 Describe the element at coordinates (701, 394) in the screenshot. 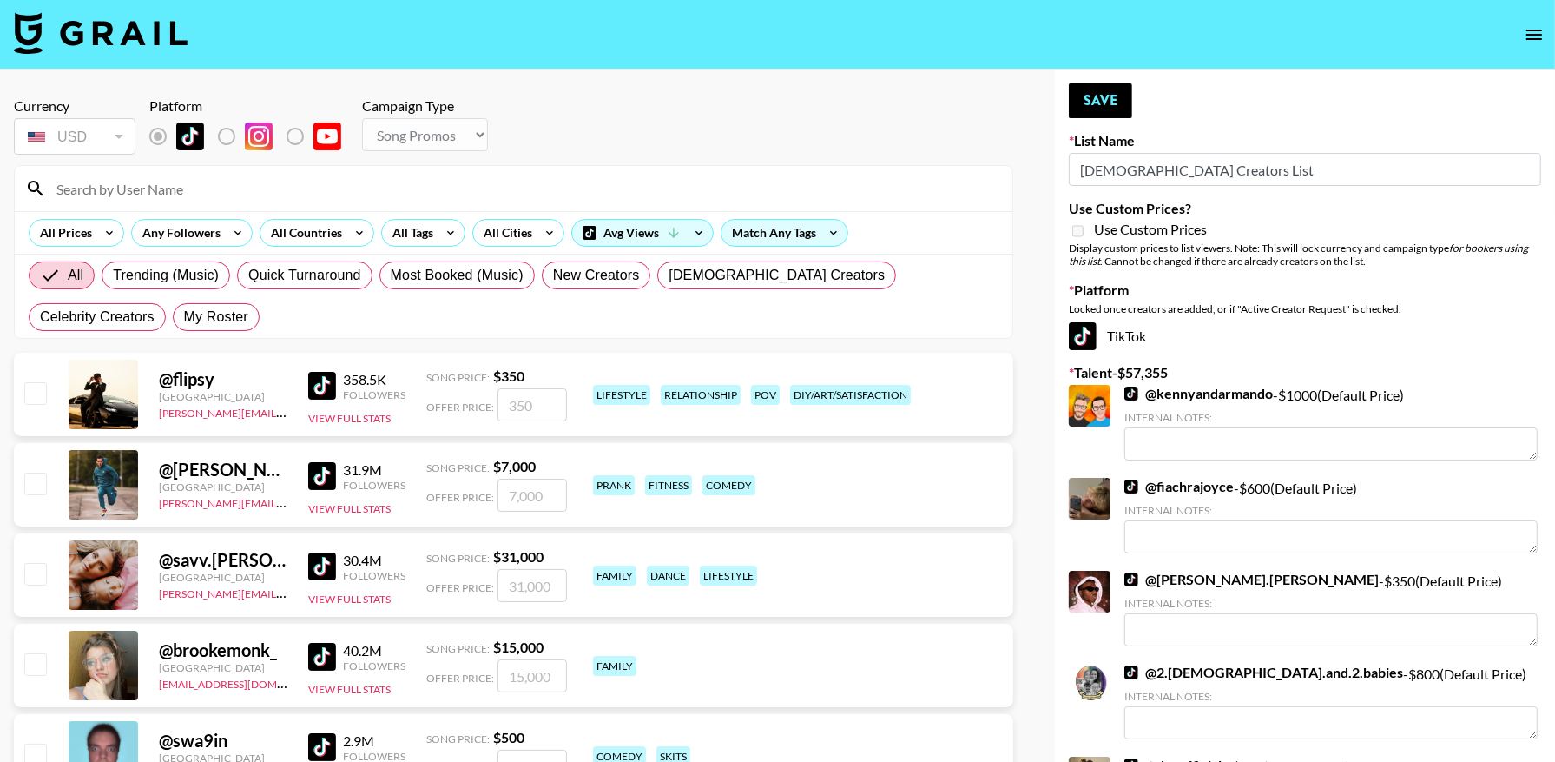

I see `div: relationship` at that location.